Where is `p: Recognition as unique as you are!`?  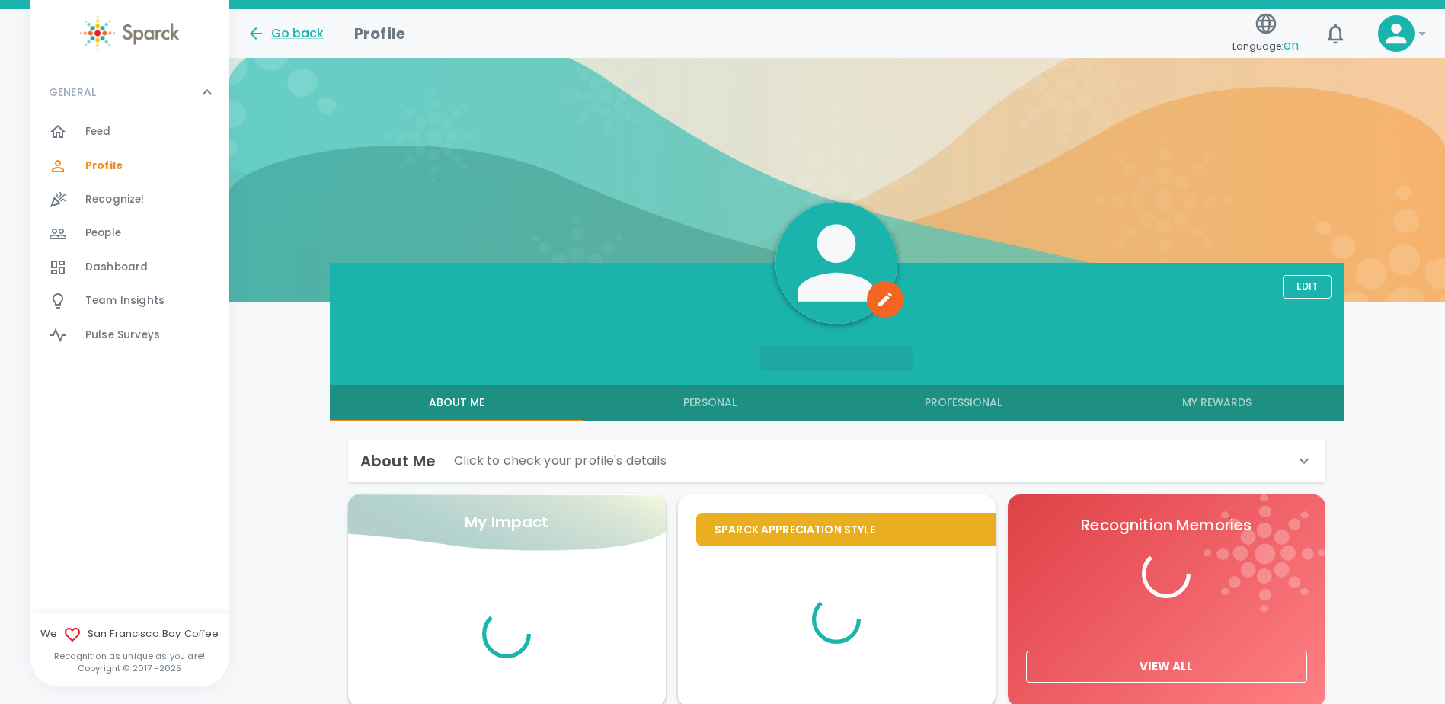 p: Recognition as unique as you are! is located at coordinates (129, 656).